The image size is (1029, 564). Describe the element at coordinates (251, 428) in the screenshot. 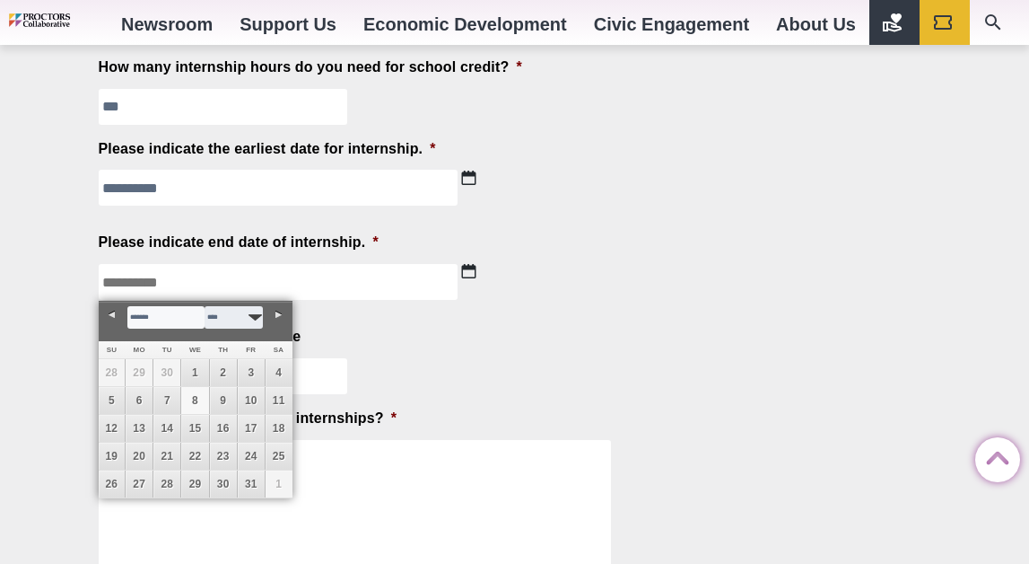

I see `a: 17` at that location.